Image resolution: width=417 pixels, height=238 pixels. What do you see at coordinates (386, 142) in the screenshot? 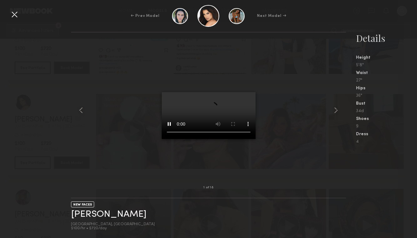
I see `div: 4` at bounding box center [386, 142].